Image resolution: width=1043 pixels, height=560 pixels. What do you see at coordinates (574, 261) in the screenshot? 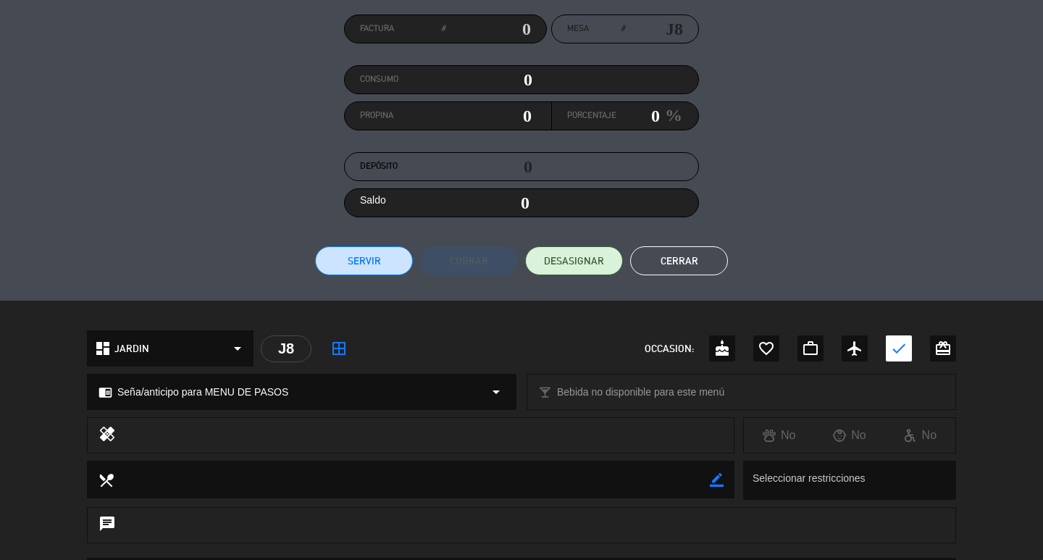
I see `span: DESASIGNAR` at bounding box center [574, 261].